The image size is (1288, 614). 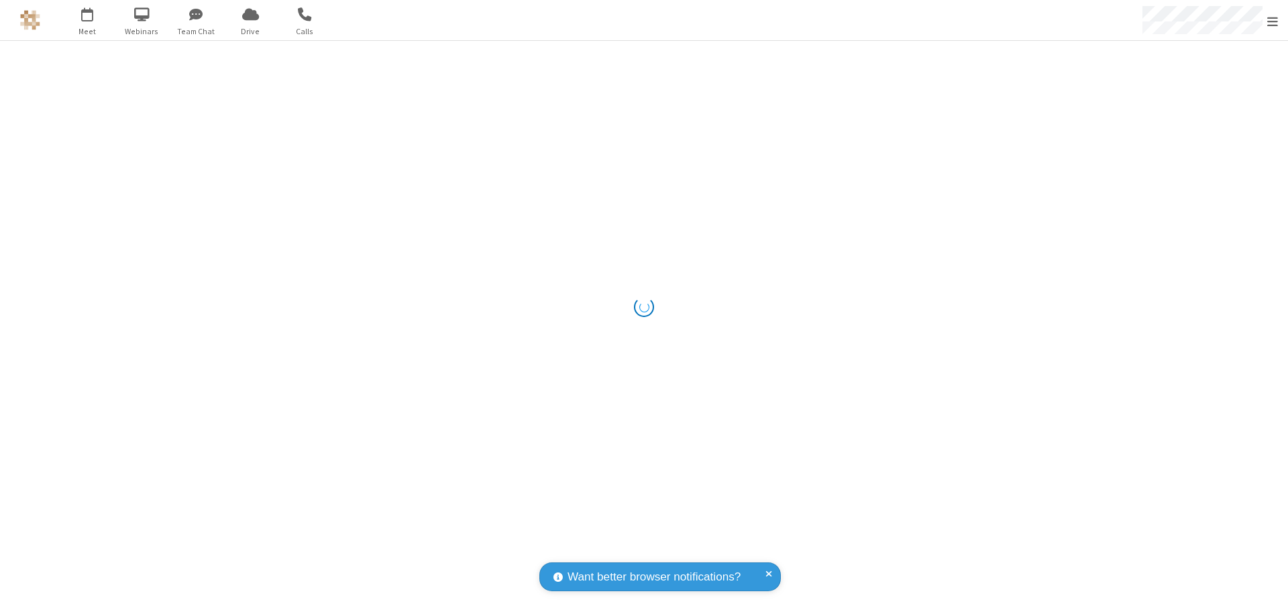 I want to click on span: Want better browser notifications?, so click(x=654, y=577).